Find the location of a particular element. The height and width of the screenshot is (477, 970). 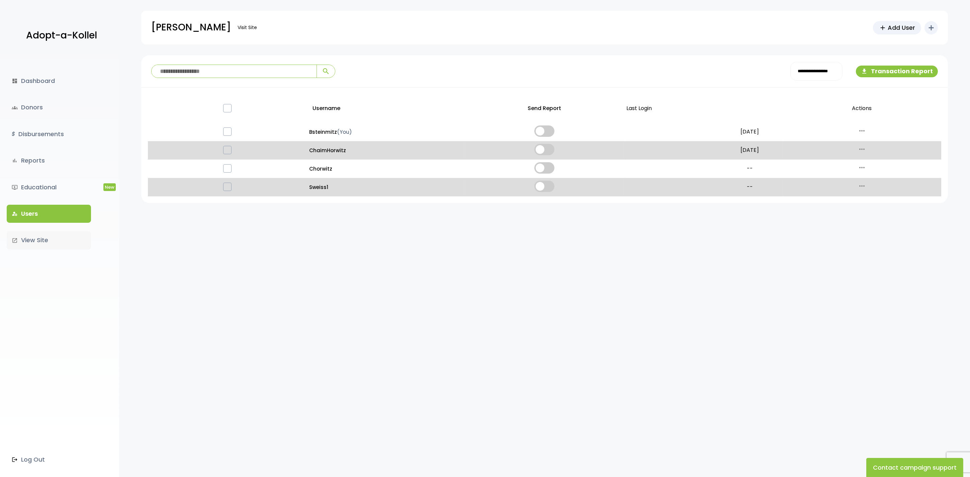

span: New is located at coordinates (109, 187).